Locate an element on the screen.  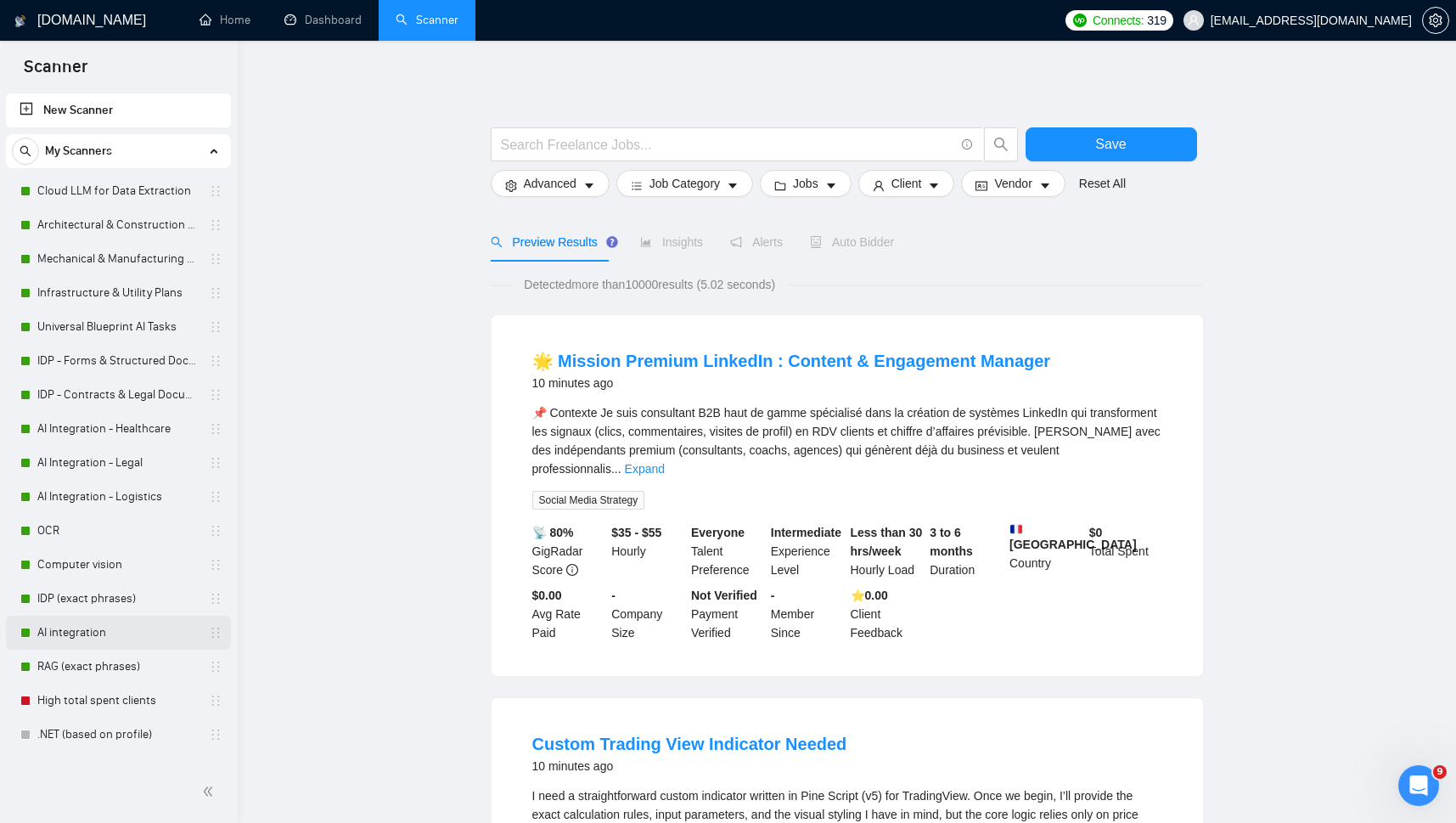
button: barsJob Categorycaret-down is located at coordinates (684, 184).